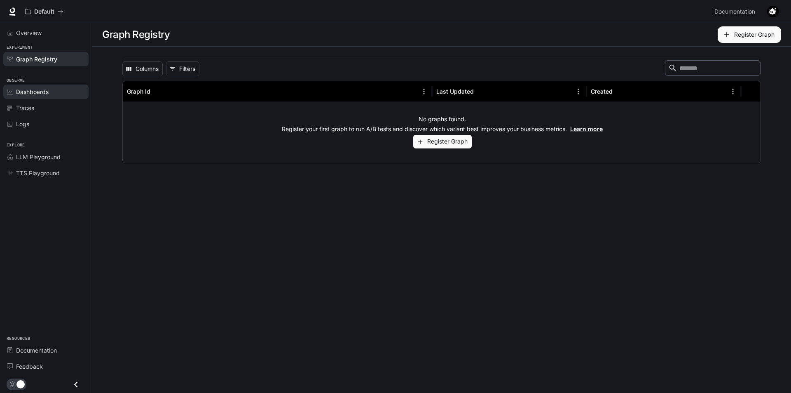  What do you see at coordinates (139, 91) in the screenshot?
I see `div: Graph Id` at bounding box center [139, 91].